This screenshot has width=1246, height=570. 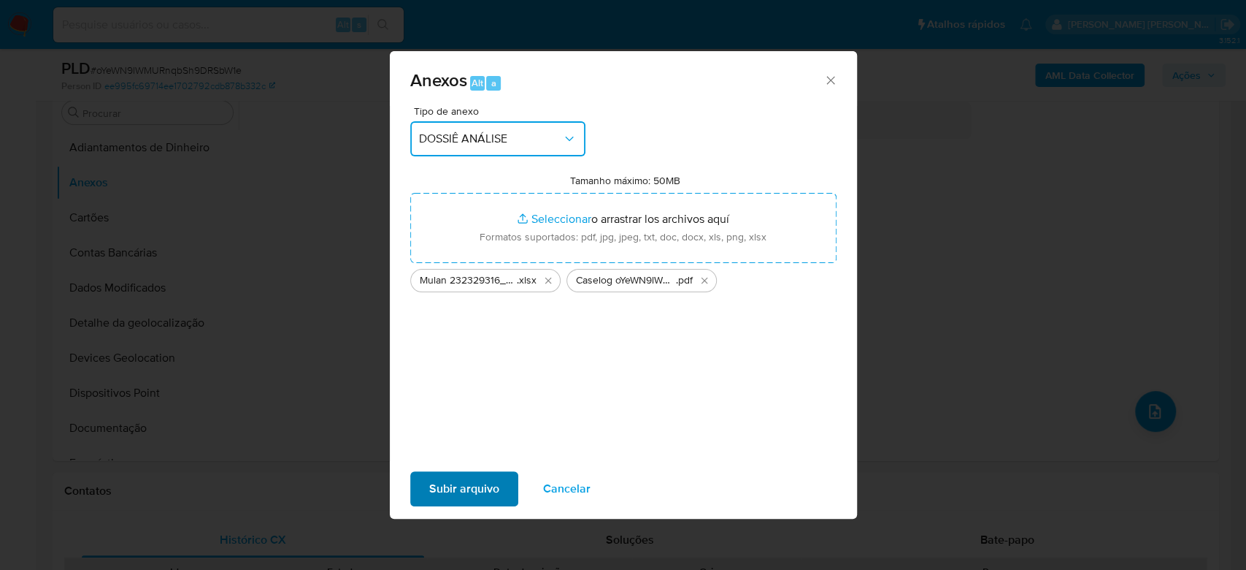 I want to click on ul: Archivos seleccionados, so click(x=624, y=277).